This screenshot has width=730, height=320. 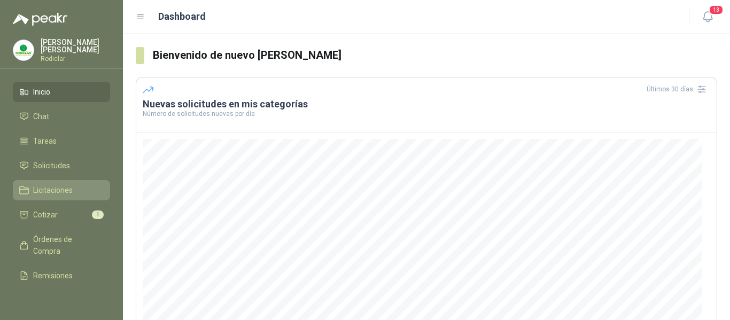 I want to click on span: Tareas, so click(x=45, y=141).